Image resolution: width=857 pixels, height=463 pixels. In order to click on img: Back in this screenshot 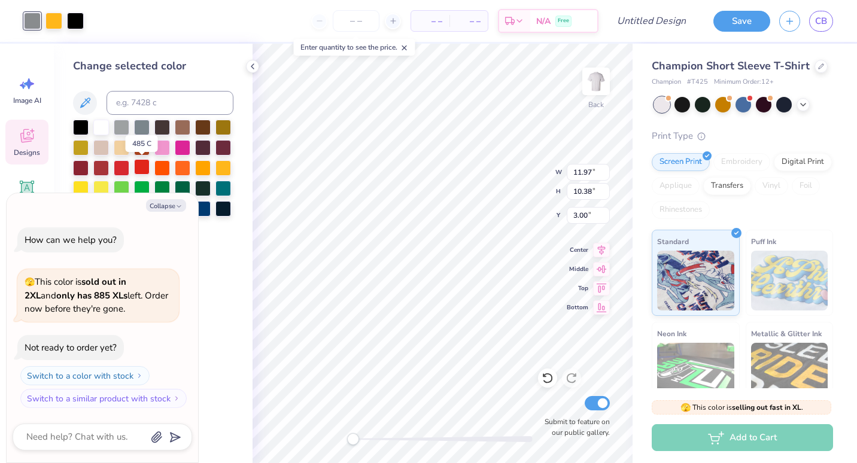, I will do `click(596, 81)`.